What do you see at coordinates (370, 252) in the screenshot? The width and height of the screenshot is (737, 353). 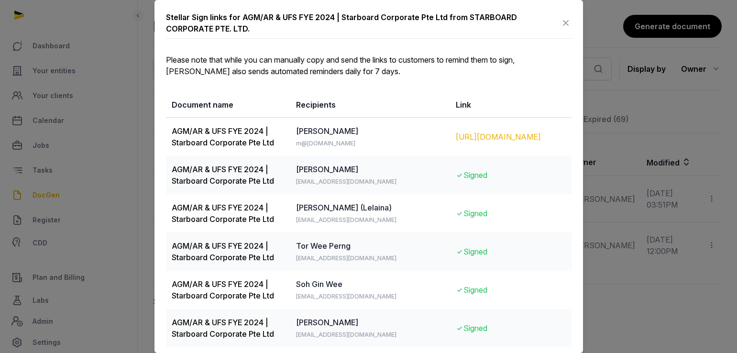 I see `td: Tor Wee Perng` at bounding box center [370, 252].